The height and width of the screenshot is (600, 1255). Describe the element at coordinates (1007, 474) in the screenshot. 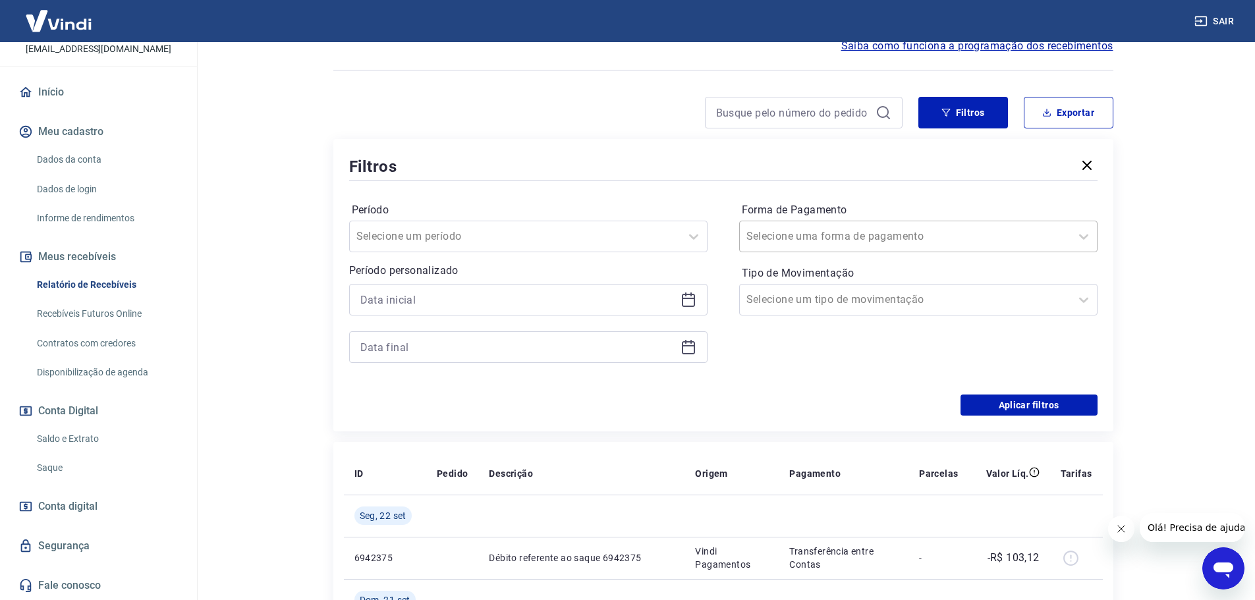

I see `p: Valor Líq.` at that location.